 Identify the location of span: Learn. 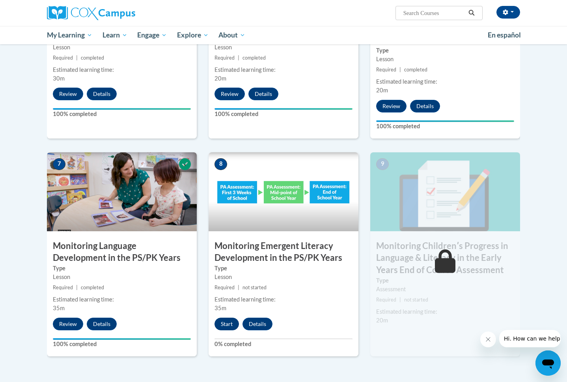
(115, 35).